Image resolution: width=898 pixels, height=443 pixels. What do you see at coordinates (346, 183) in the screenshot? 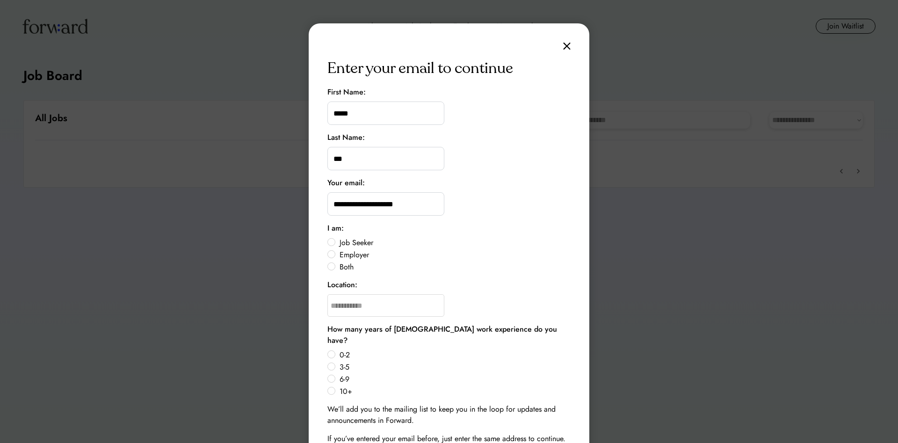
I see `div: Your email:` at bounding box center [346, 183].